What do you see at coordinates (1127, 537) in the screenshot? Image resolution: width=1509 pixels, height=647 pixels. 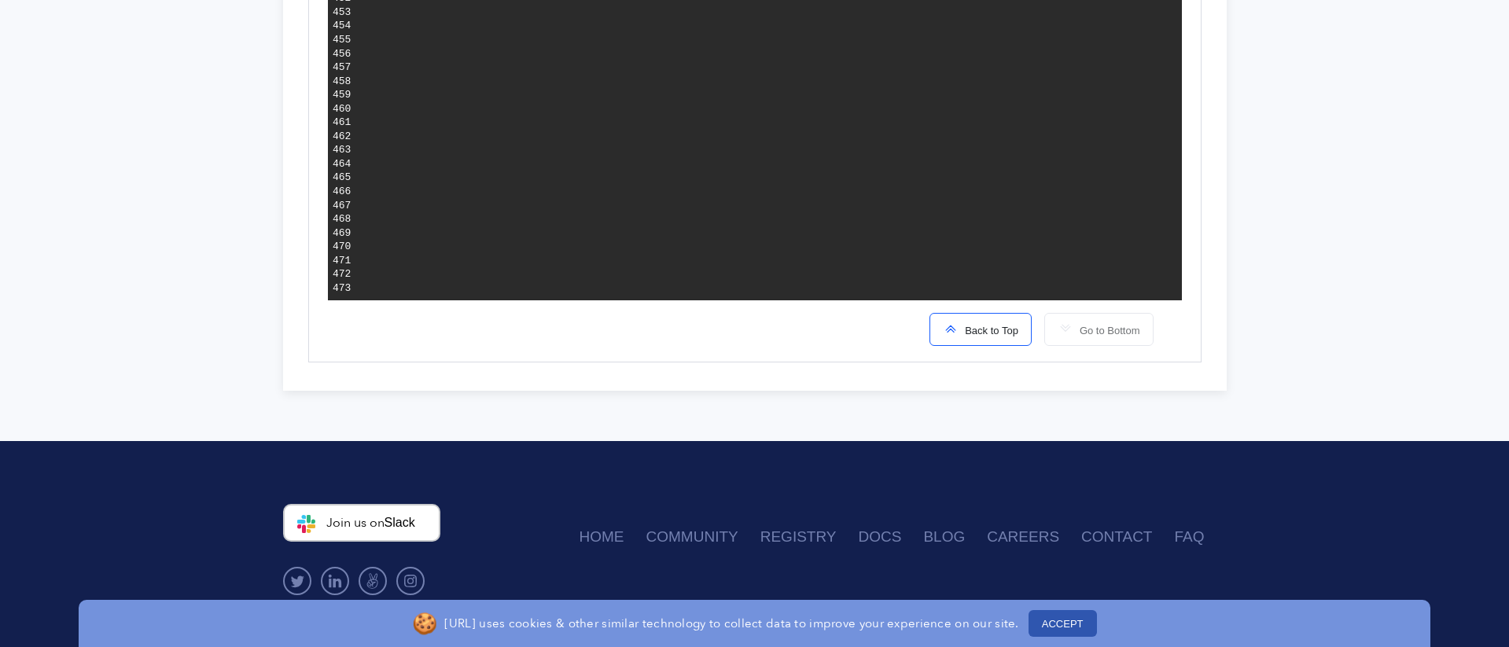 I see `a: Contact` at bounding box center [1127, 537].